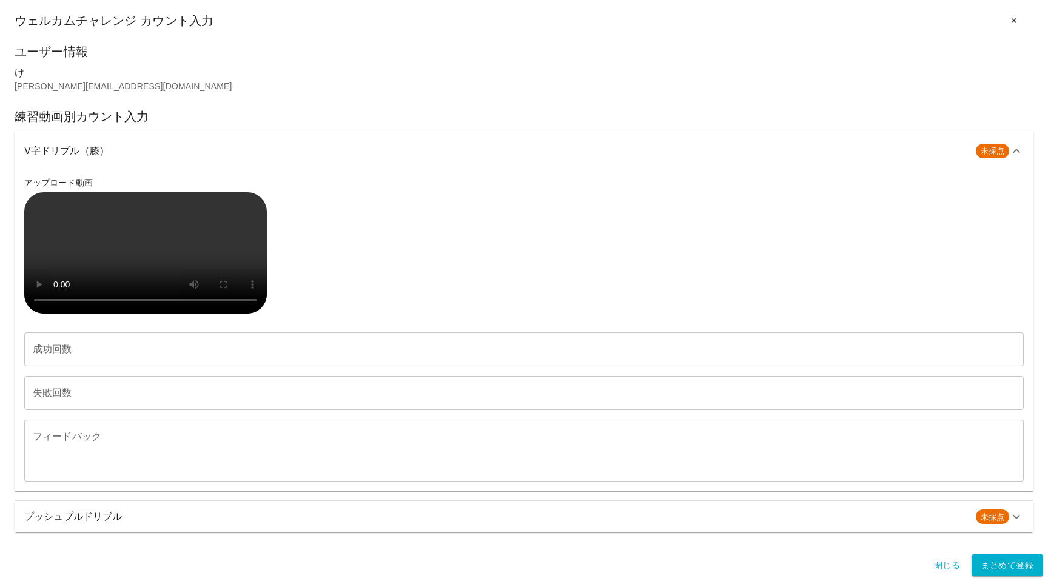  Describe the element at coordinates (1007, 565) in the screenshot. I see `button: まとめて登録` at that location.